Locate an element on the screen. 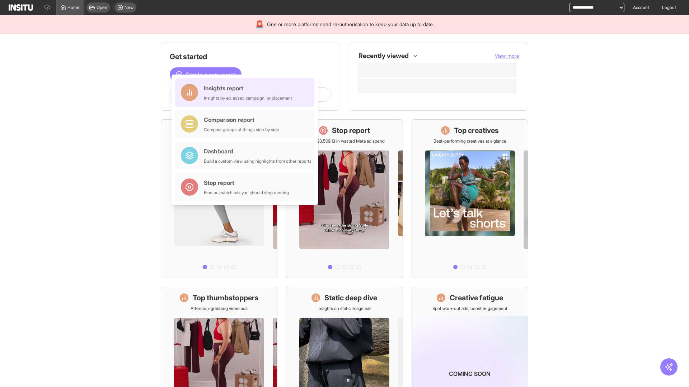 The image size is (689, 387). h1: Top creatives is located at coordinates (476, 131).